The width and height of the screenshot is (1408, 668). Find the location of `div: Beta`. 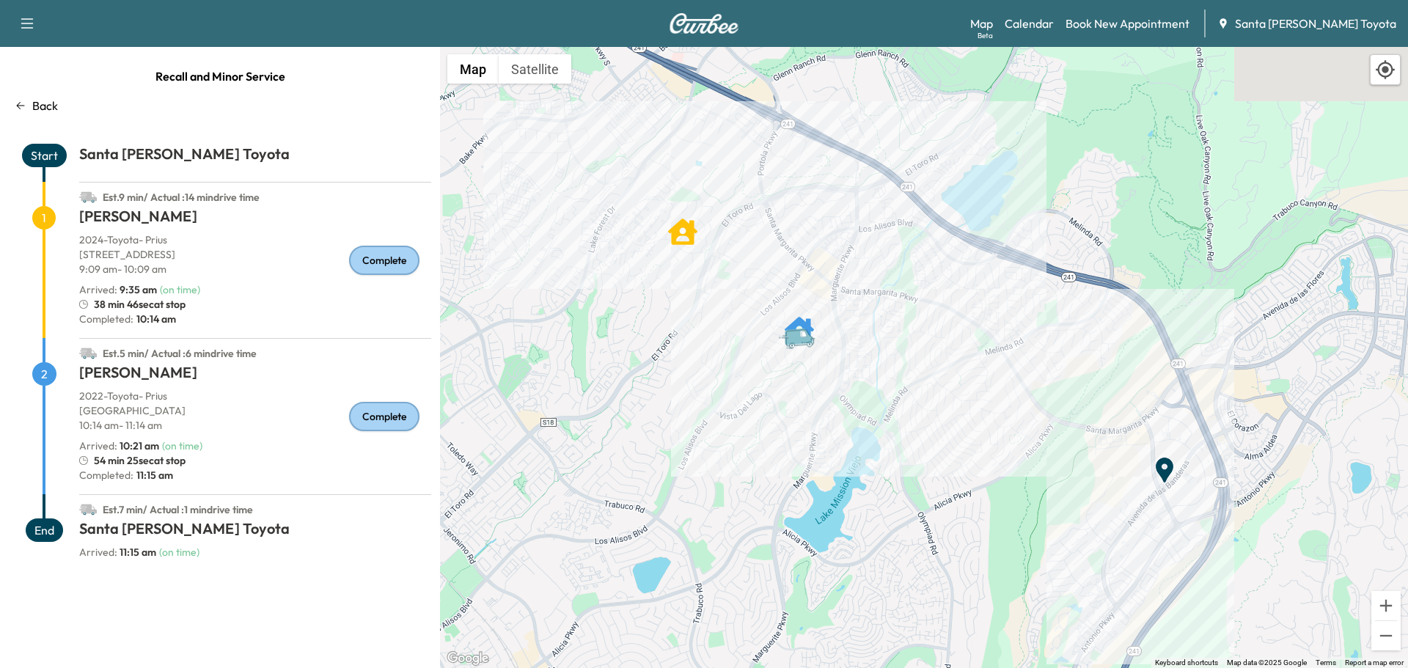

div: Beta is located at coordinates (985, 35).